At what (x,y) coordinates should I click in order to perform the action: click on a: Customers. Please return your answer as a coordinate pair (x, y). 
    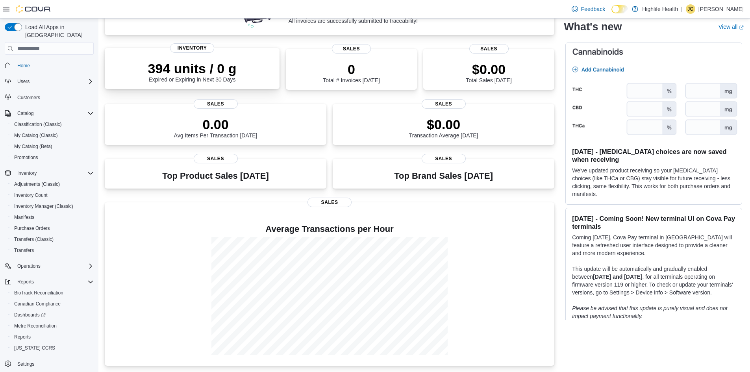
    Looking at the image, I should click on (29, 98).